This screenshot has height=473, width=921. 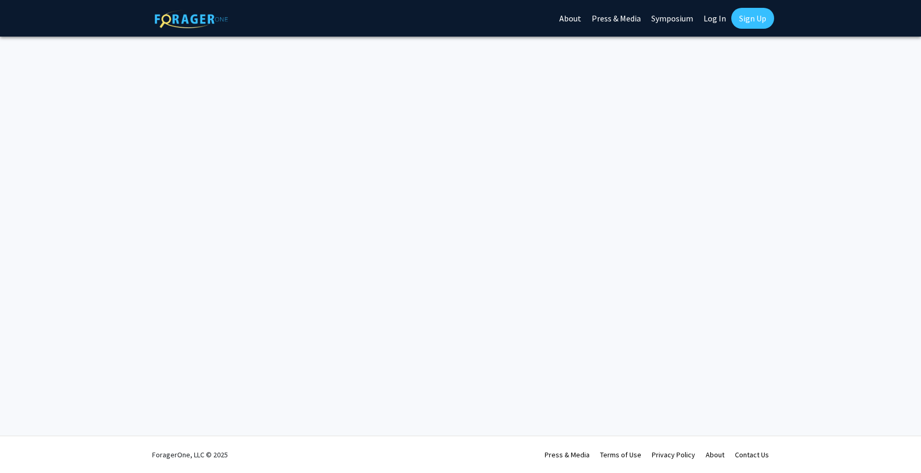 What do you see at coordinates (191, 19) in the screenshot?
I see `img: ForagerOne Logo` at bounding box center [191, 19].